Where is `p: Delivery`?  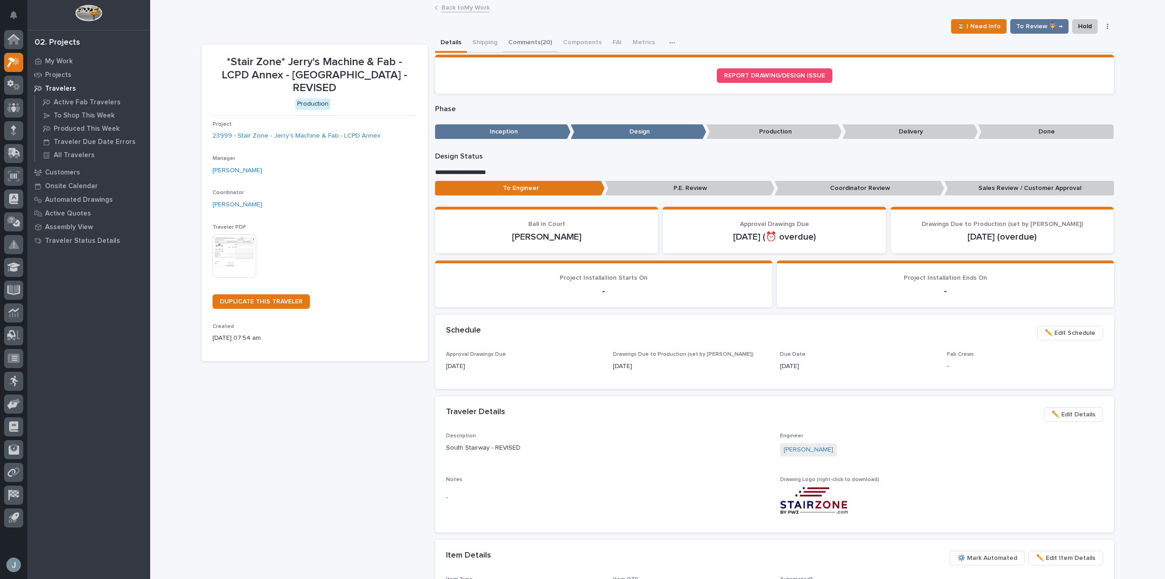
p: Delivery is located at coordinates (910, 132).